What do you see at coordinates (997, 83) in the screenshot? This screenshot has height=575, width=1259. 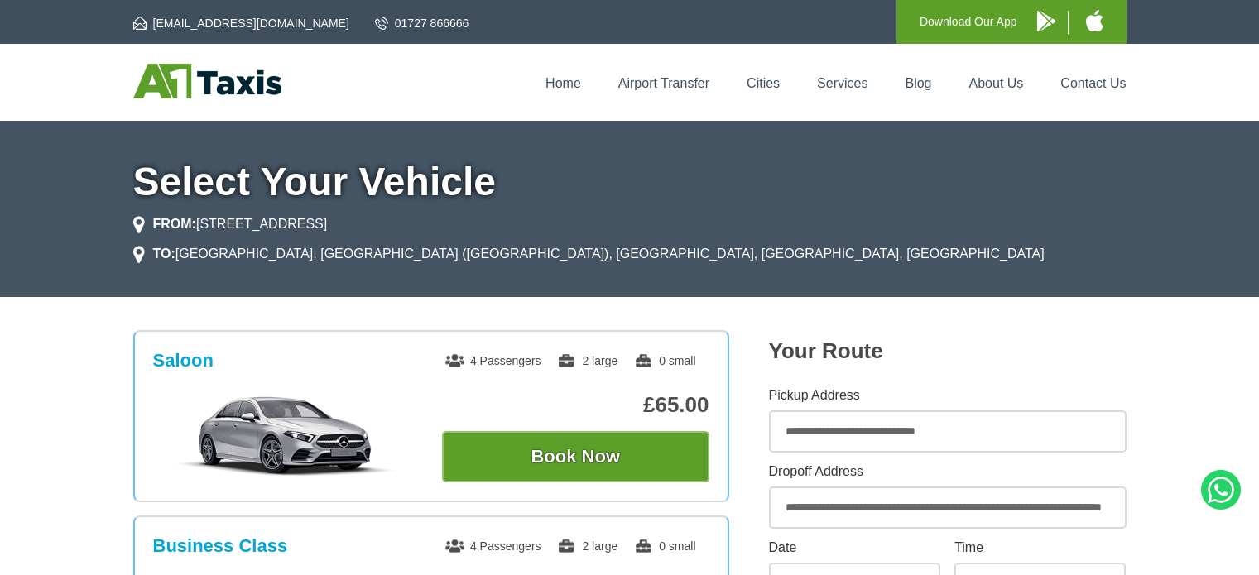 I see `a: About Us` at bounding box center [997, 83].